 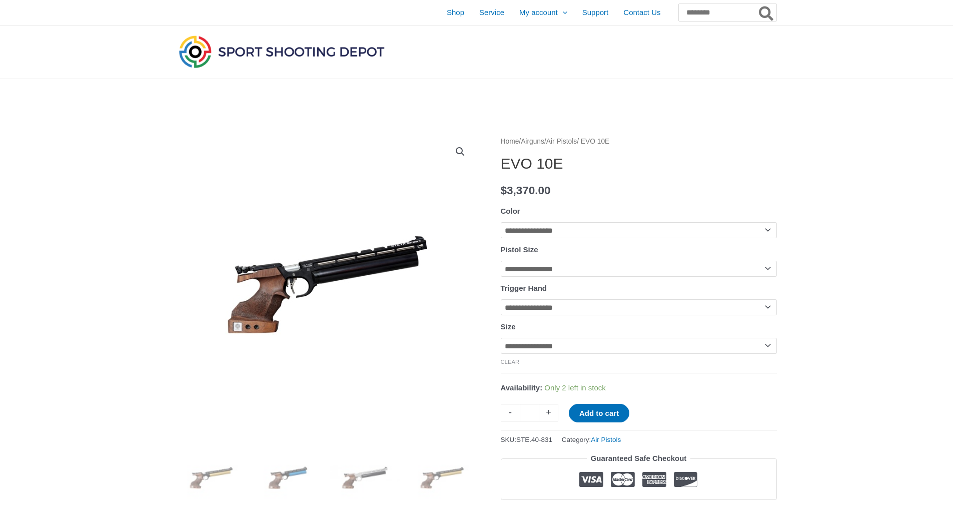 What do you see at coordinates (534, 439) in the screenshot?
I see `span: STE.40-831` at bounding box center [534, 439].